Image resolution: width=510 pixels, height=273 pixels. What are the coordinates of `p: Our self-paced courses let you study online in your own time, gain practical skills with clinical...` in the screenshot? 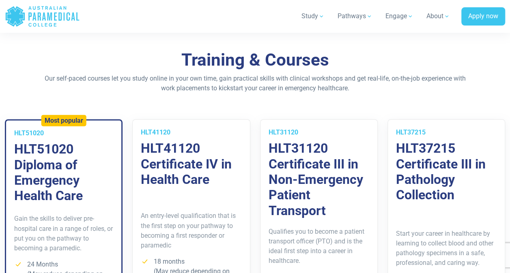 It's located at (255, 84).